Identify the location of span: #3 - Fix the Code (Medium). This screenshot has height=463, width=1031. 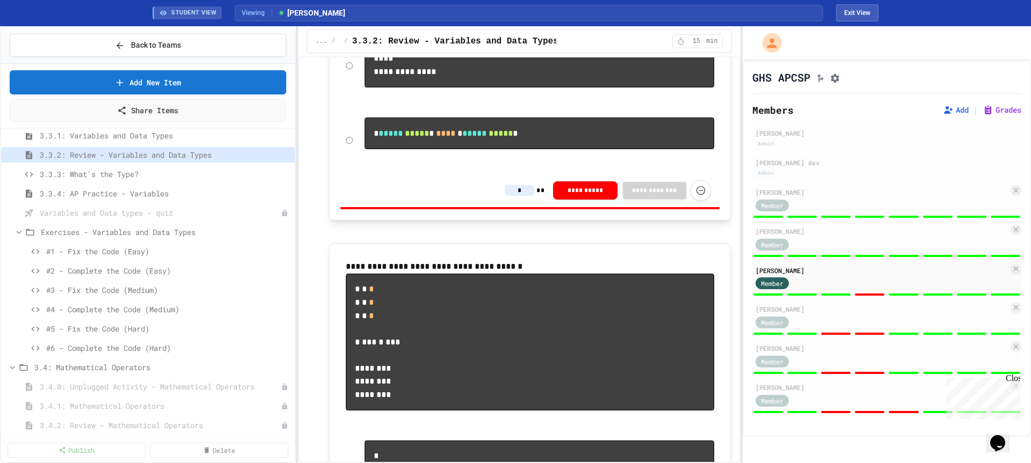
(168, 290).